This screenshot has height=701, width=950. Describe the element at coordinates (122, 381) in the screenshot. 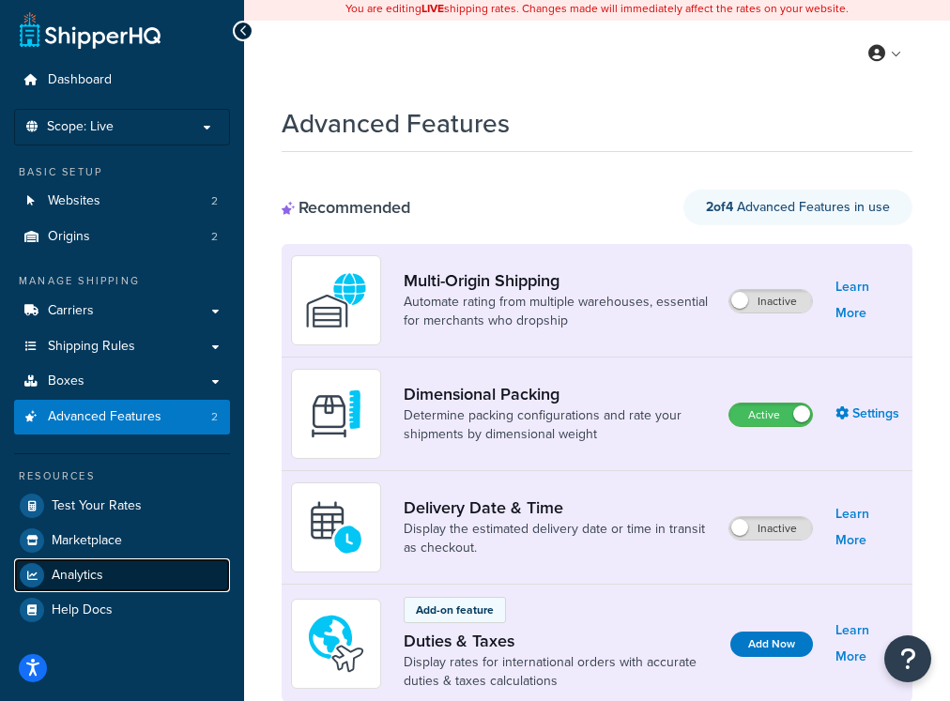

I see `li: Boxes` at that location.